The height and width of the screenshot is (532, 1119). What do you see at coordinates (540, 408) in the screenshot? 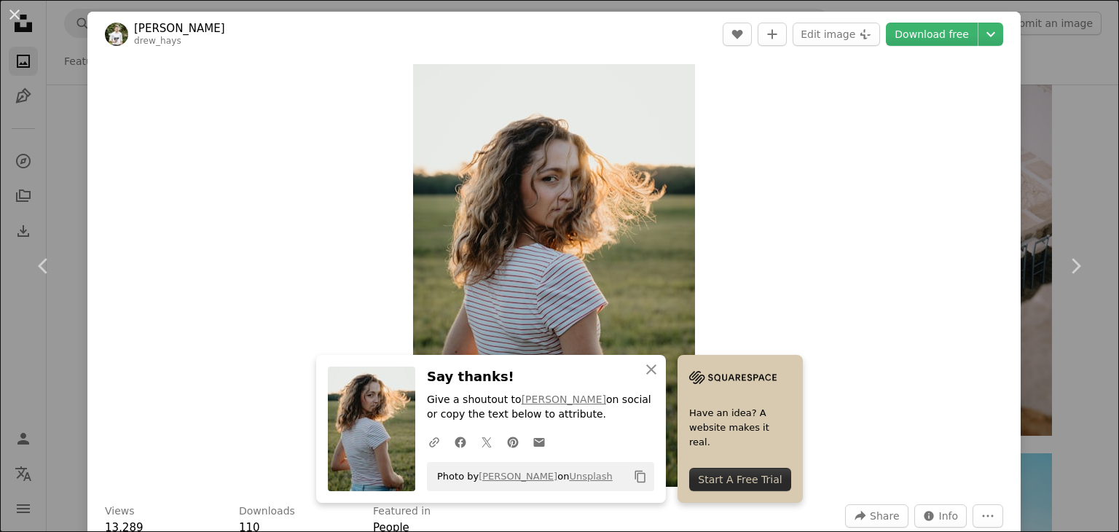
I see `p: Give a shoutout to on social or copy the text below to attribute.` at bounding box center [540, 408].